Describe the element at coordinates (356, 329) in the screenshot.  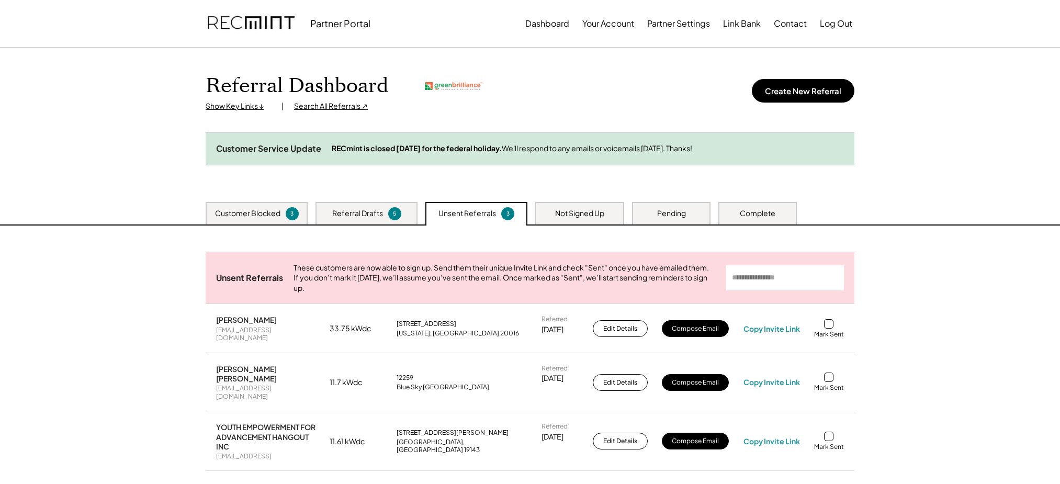
I see `div: 33.75 kWdc` at that location.